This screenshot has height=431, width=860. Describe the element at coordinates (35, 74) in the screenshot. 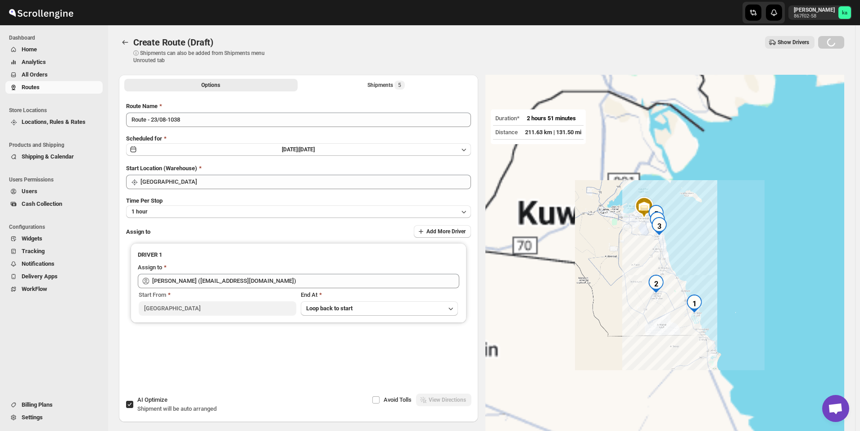

I see `span: All Orders` at that location.